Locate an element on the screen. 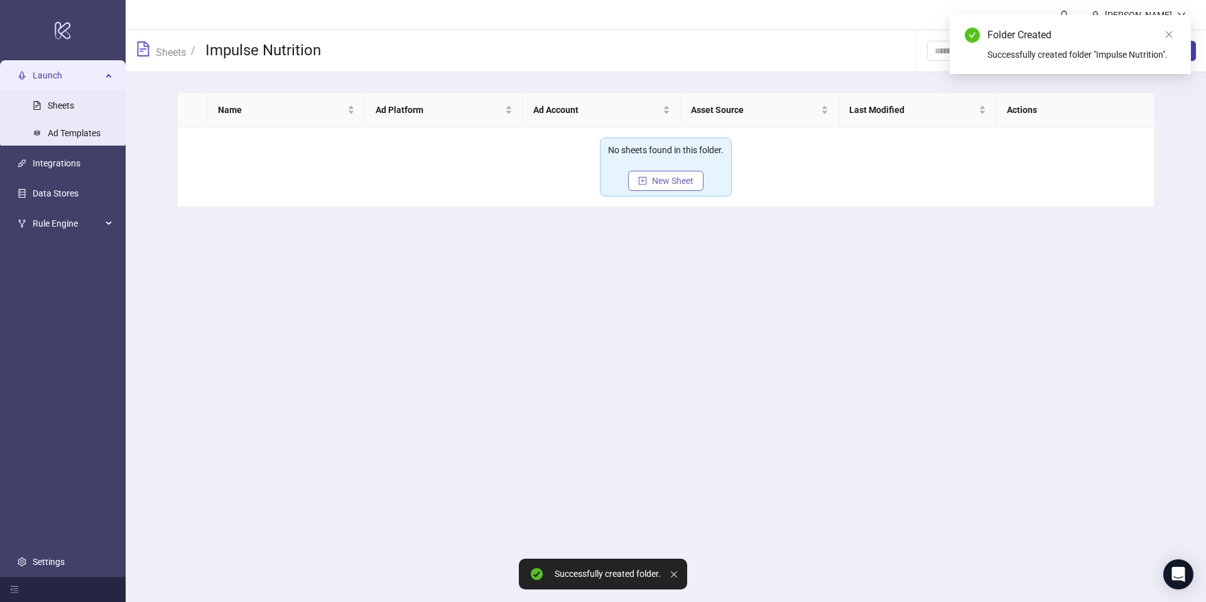 This screenshot has width=1206, height=602. h3: Impulse Nutrition is located at coordinates (263, 51).